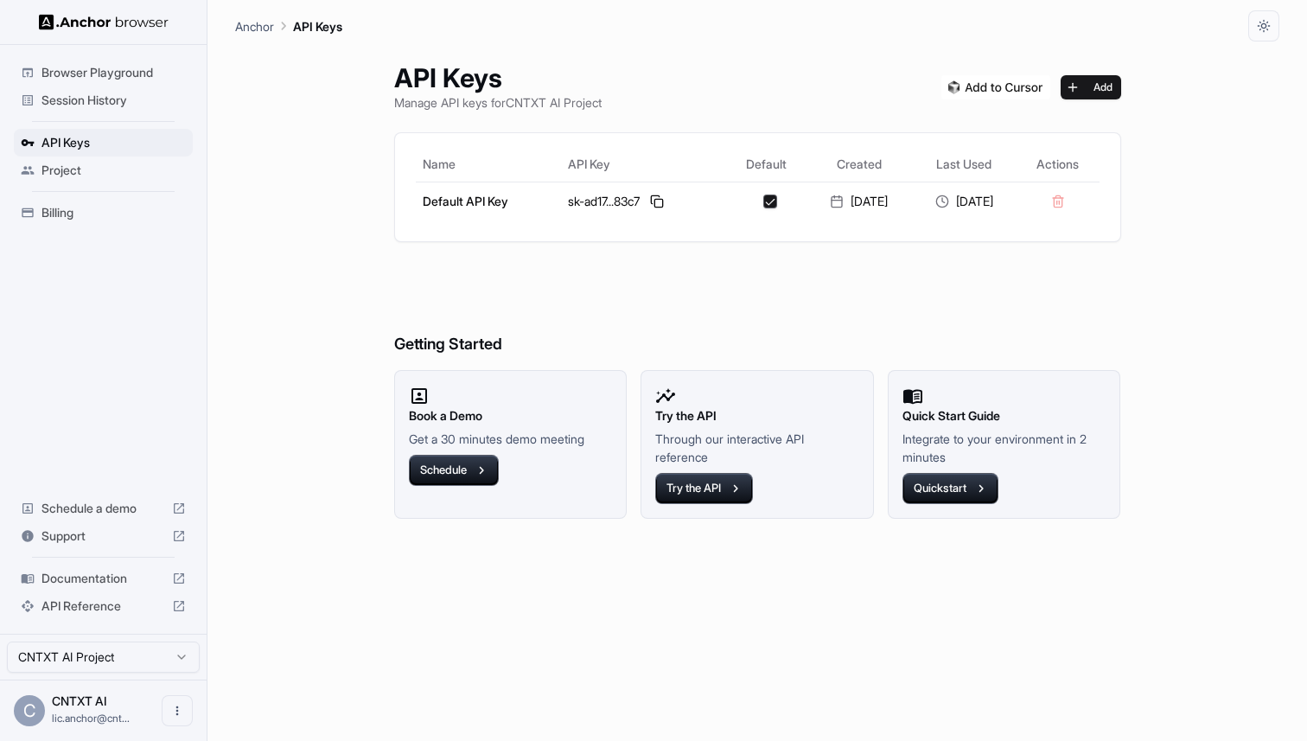  Describe the element at coordinates (103, 143) in the screenshot. I see `div: API Keys` at that location.